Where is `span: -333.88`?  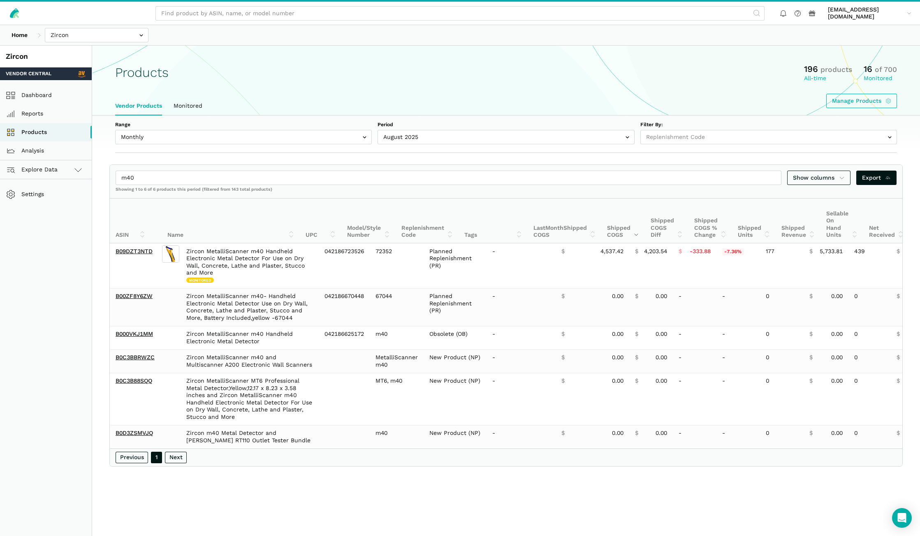 span: -333.88 is located at coordinates (700, 252).